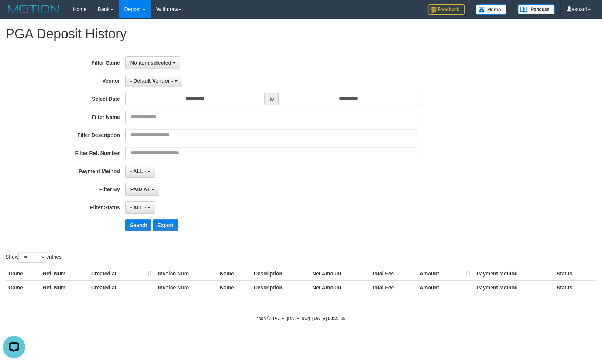 The image size is (602, 364). I want to click on img: Feedback.jpg, so click(446, 10).